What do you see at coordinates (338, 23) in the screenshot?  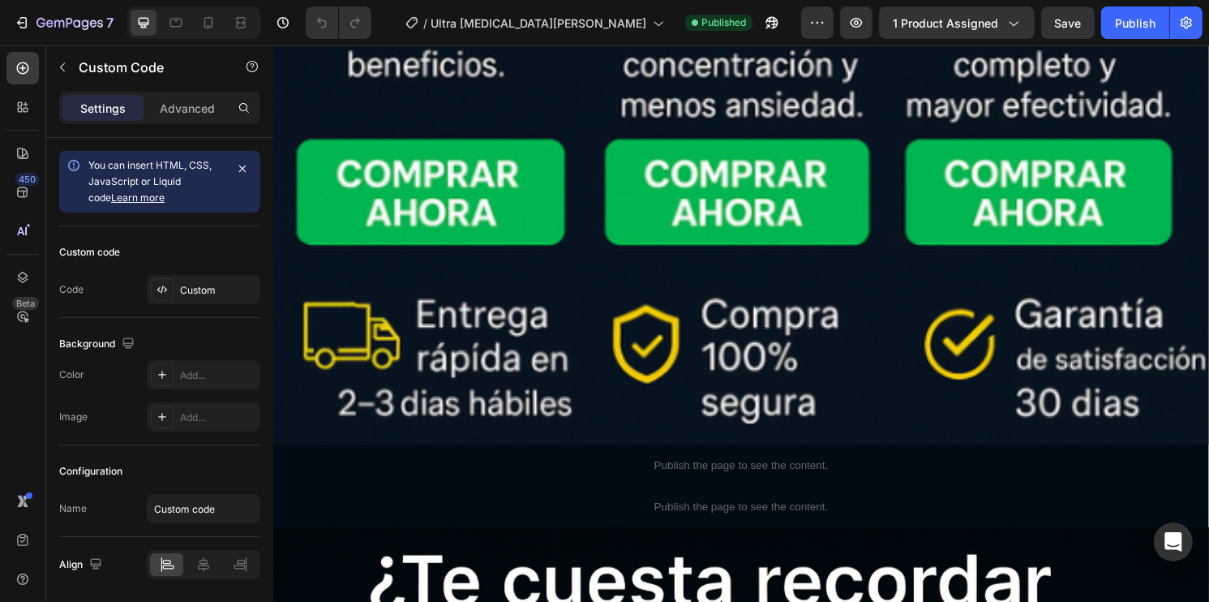 I see `div: Undo/Redo` at bounding box center [338, 23].